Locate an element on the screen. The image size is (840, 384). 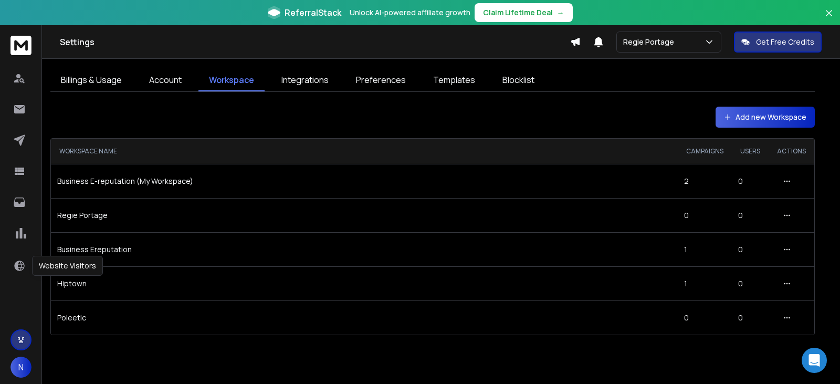
td: 2 is located at coordinates (704, 181).